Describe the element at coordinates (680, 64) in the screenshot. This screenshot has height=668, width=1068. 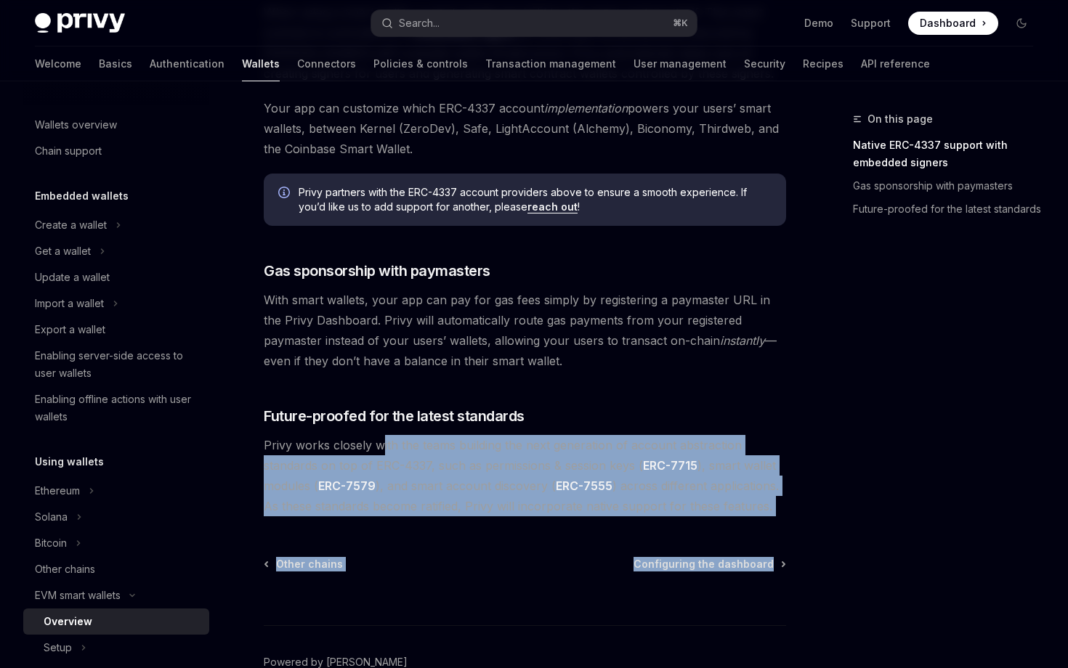
I see `a: User management` at that location.